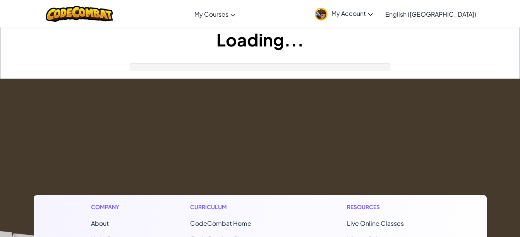 This screenshot has width=520, height=237. I want to click on a: My Account, so click(344, 14).